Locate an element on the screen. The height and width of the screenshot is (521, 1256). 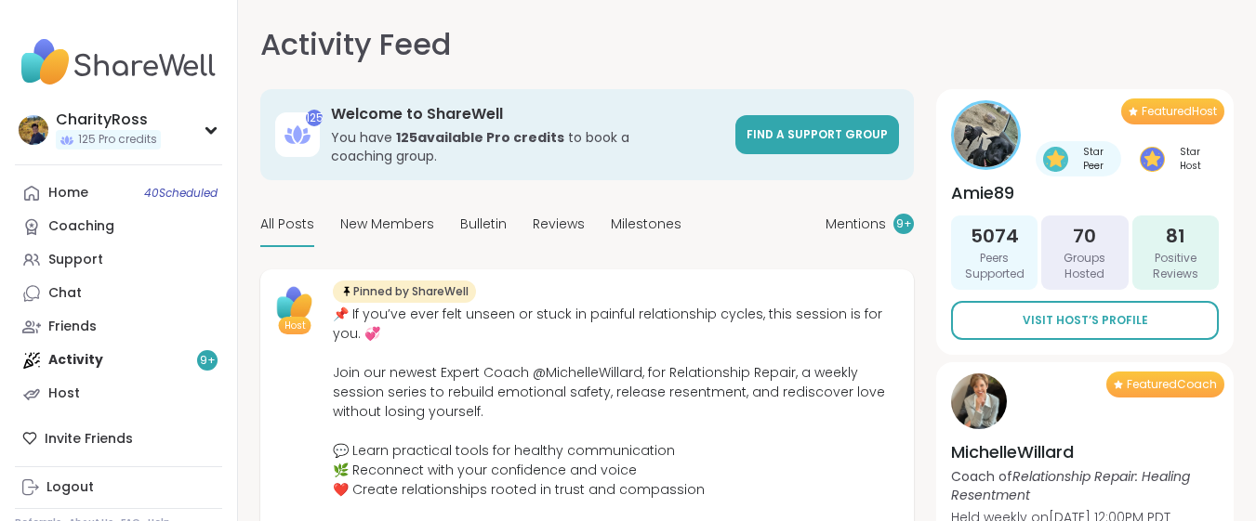
a: ShareWell is located at coordinates (295, 304).